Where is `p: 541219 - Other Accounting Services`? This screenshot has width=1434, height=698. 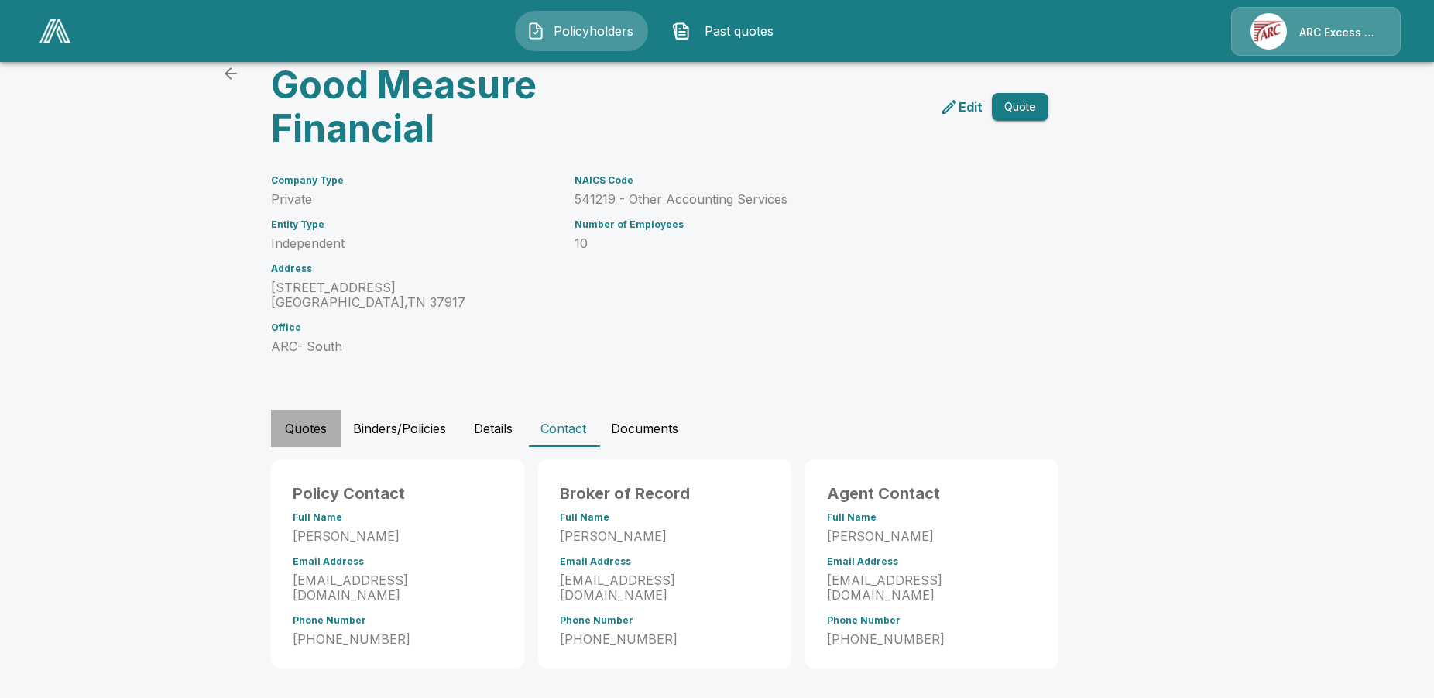 p: 541219 - Other Accounting Services is located at coordinates (793, 199).